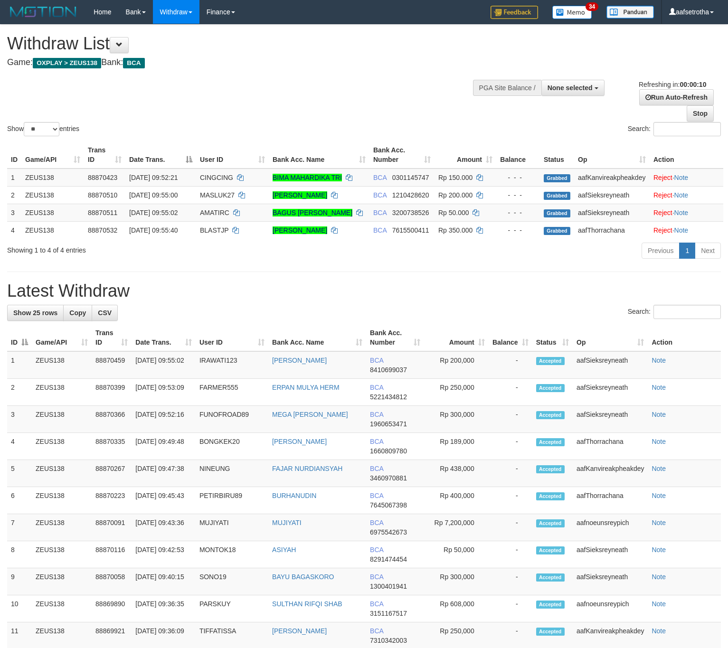  What do you see at coordinates (19, 392) in the screenshot?
I see `td: 2` at bounding box center [19, 392].